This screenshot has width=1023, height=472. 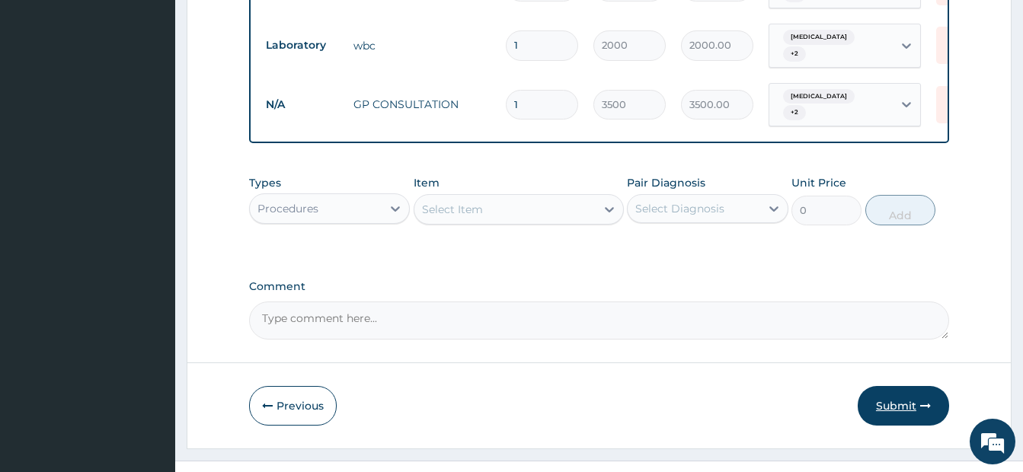 What do you see at coordinates (903, 406) in the screenshot?
I see `button: Submit` at bounding box center [903, 406].